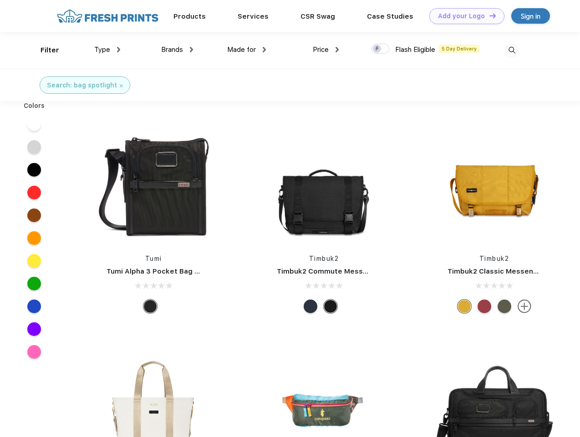 This screenshot has height=437, width=580. What do you see at coordinates (531, 16) in the screenshot?
I see `a: Sign in` at bounding box center [531, 16].